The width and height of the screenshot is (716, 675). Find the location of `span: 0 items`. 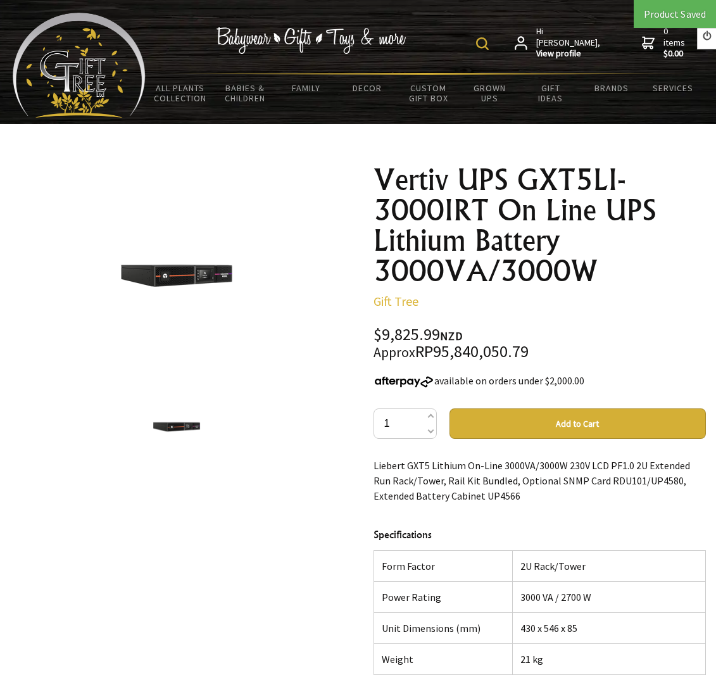

span: 0 items is located at coordinates (675, 42).